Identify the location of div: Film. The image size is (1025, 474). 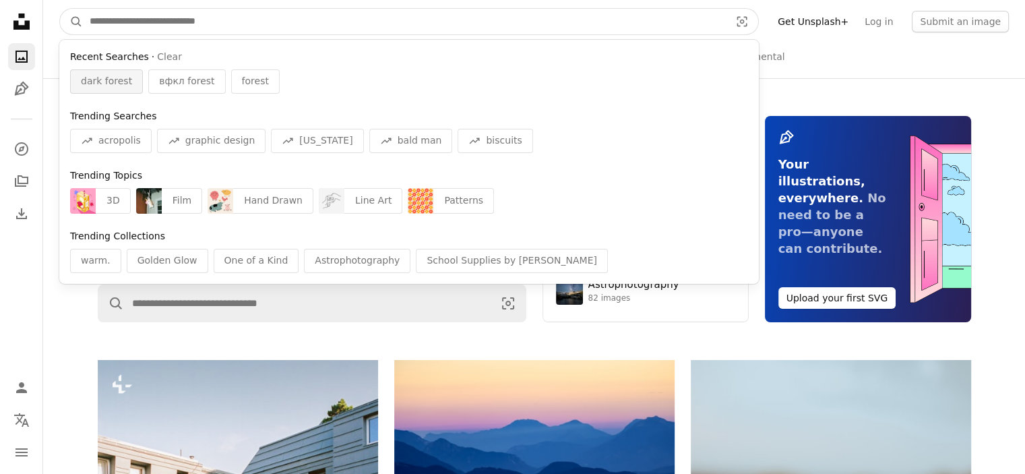
(182, 201).